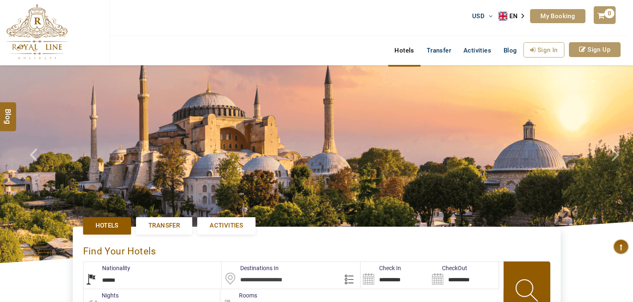 The image size is (633, 302). What do you see at coordinates (515, 16) in the screenshot?
I see `aside: Language selected: English` at bounding box center [515, 16].